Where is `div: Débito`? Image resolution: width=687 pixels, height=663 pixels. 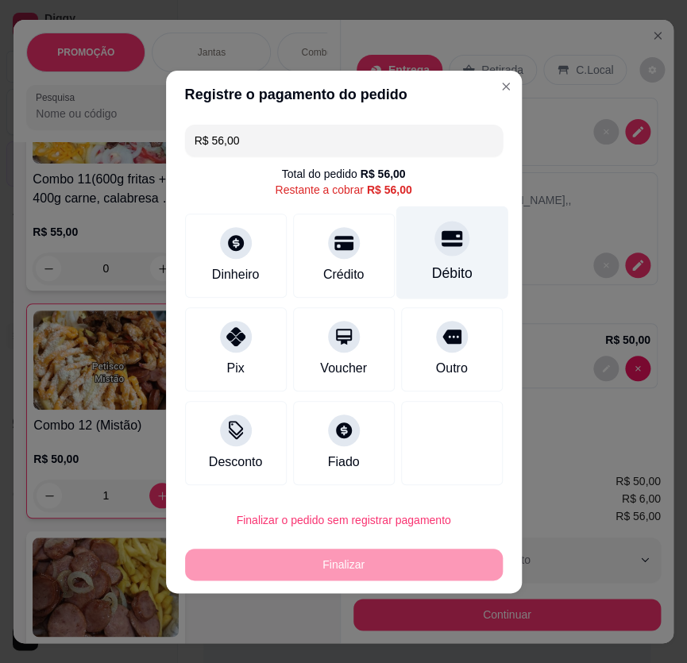
div: Débito is located at coordinates (451, 273).